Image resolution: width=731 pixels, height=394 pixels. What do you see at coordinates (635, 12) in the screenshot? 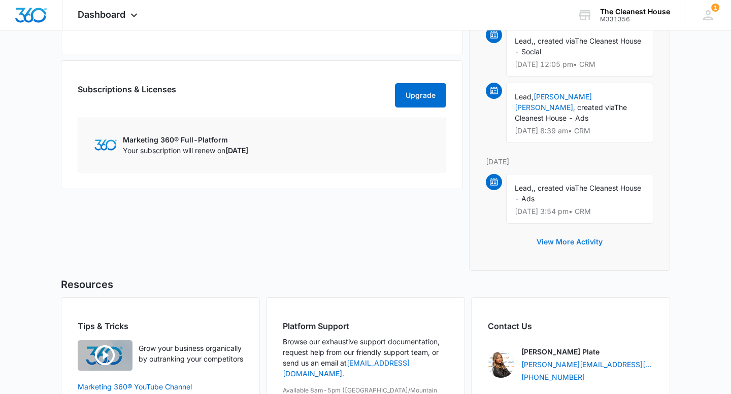
I see `div: account name` at bounding box center [635, 12].